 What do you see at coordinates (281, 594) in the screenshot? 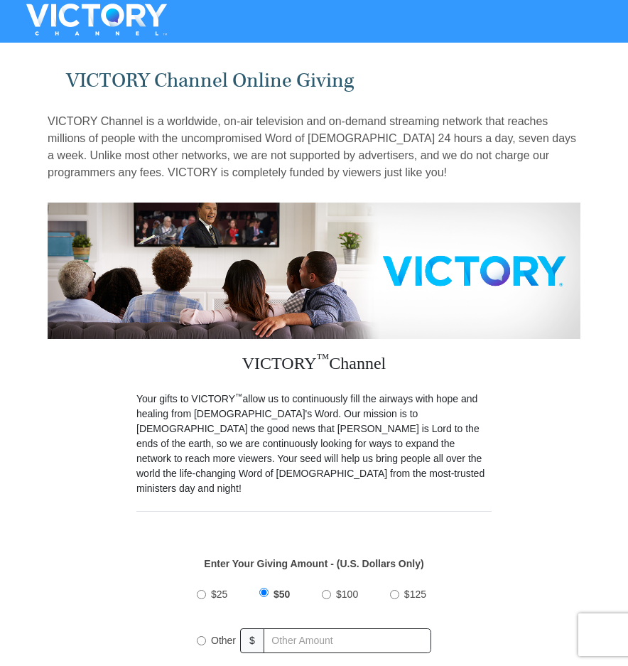
I see `span: $50` at bounding box center [281, 594].